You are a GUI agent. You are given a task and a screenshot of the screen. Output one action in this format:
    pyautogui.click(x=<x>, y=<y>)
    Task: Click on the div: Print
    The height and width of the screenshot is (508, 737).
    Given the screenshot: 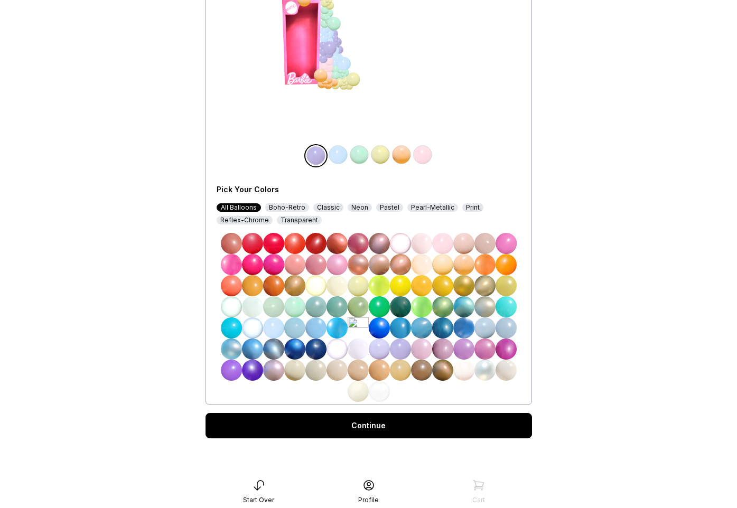 What is the action you would take?
    pyautogui.click(x=473, y=208)
    